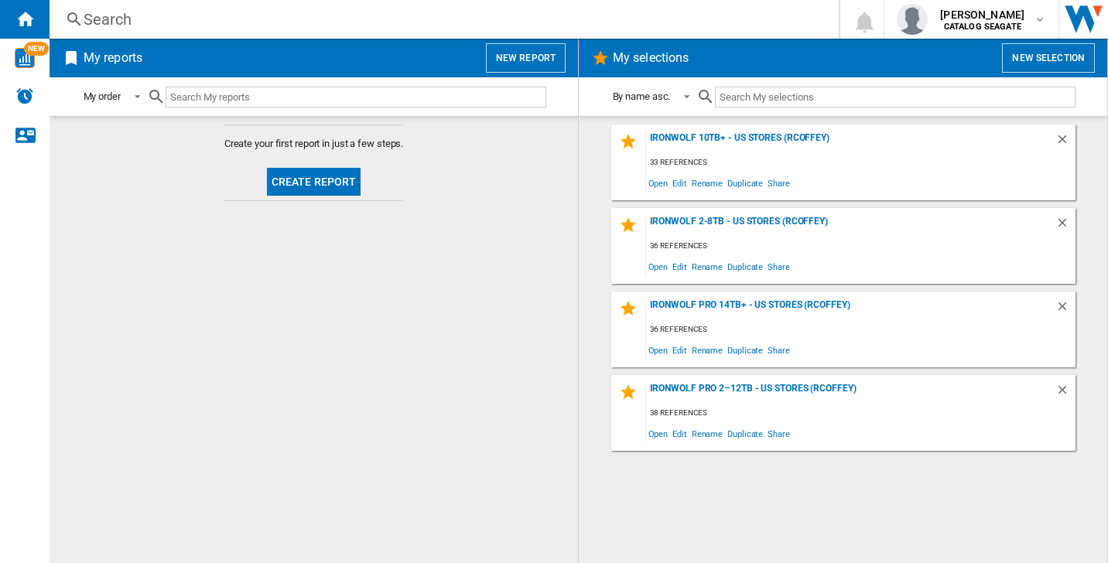 The width and height of the screenshot is (1108, 563). I want to click on h2: My reports, so click(113, 58).